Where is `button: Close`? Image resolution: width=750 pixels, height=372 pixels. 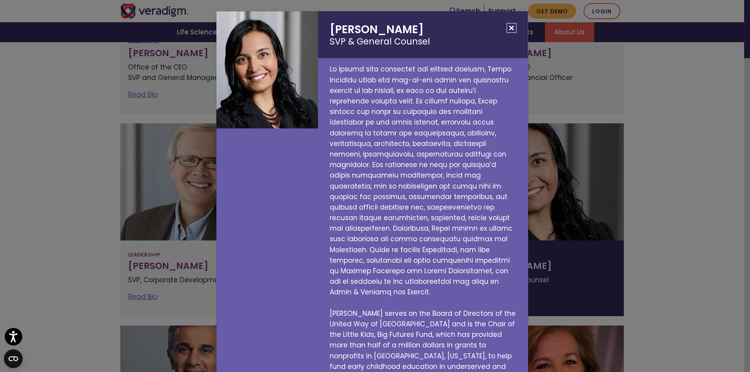
button: Close is located at coordinates (511, 28).